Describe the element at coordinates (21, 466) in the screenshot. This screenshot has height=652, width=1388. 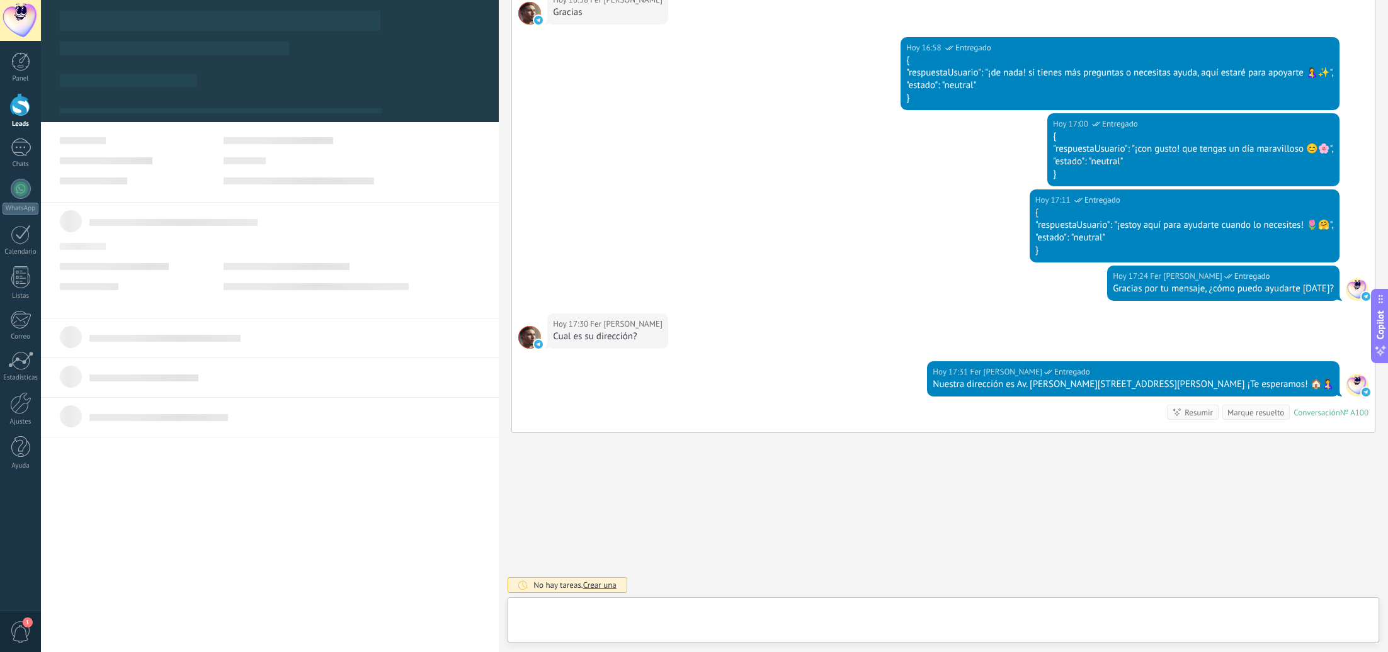
I see `div: Ayuda` at that location.